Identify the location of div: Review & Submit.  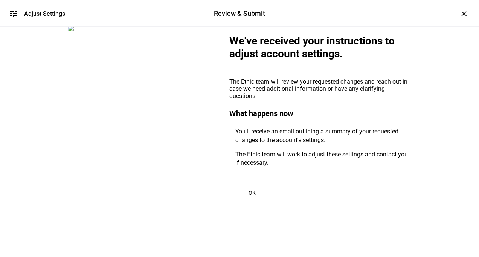
(239, 14).